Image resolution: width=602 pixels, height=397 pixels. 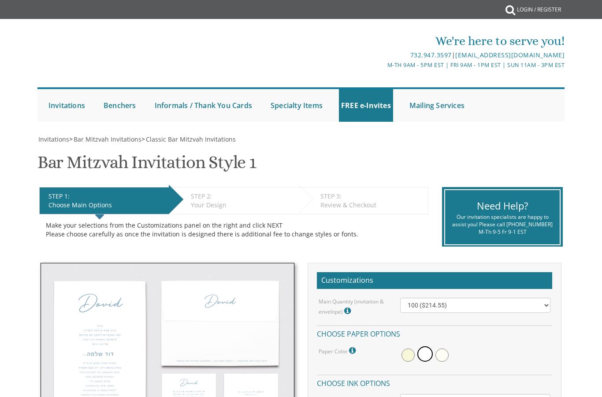 I want to click on h2: Customizations, so click(x=434, y=280).